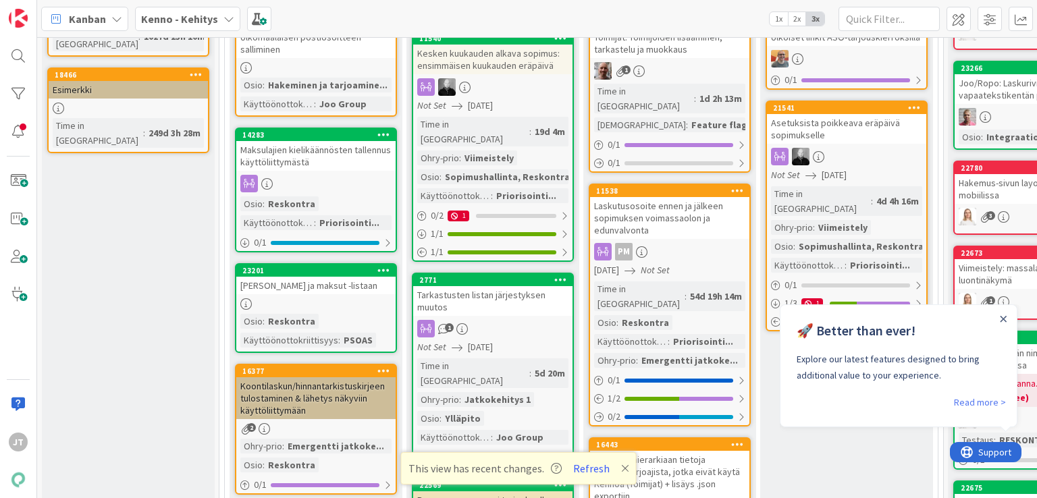  I want to click on div: 🚀 Better than ever!, so click(119, 32).